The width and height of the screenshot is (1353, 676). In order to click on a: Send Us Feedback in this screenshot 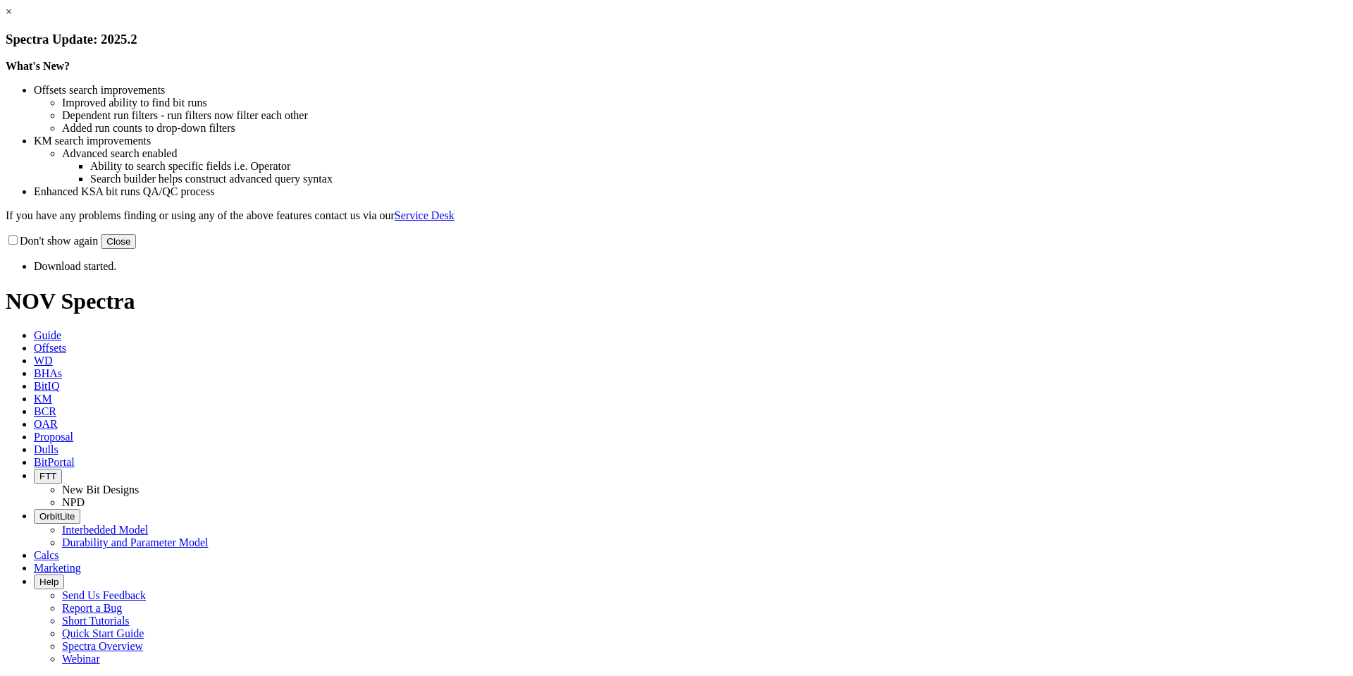, I will do `click(104, 595)`.